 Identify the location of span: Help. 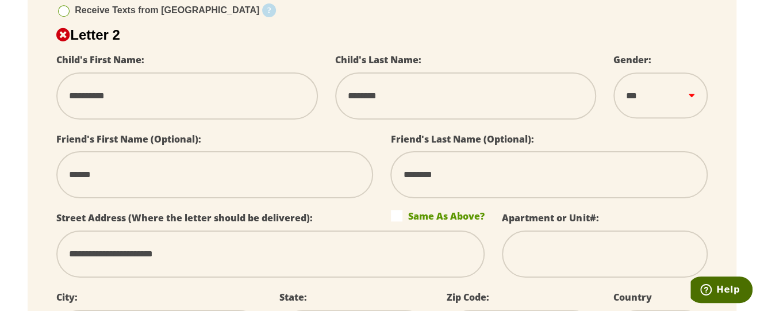
(37, 13).